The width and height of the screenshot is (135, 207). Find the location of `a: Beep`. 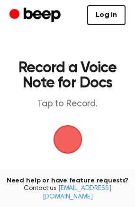

a: Beep is located at coordinates (36, 15).